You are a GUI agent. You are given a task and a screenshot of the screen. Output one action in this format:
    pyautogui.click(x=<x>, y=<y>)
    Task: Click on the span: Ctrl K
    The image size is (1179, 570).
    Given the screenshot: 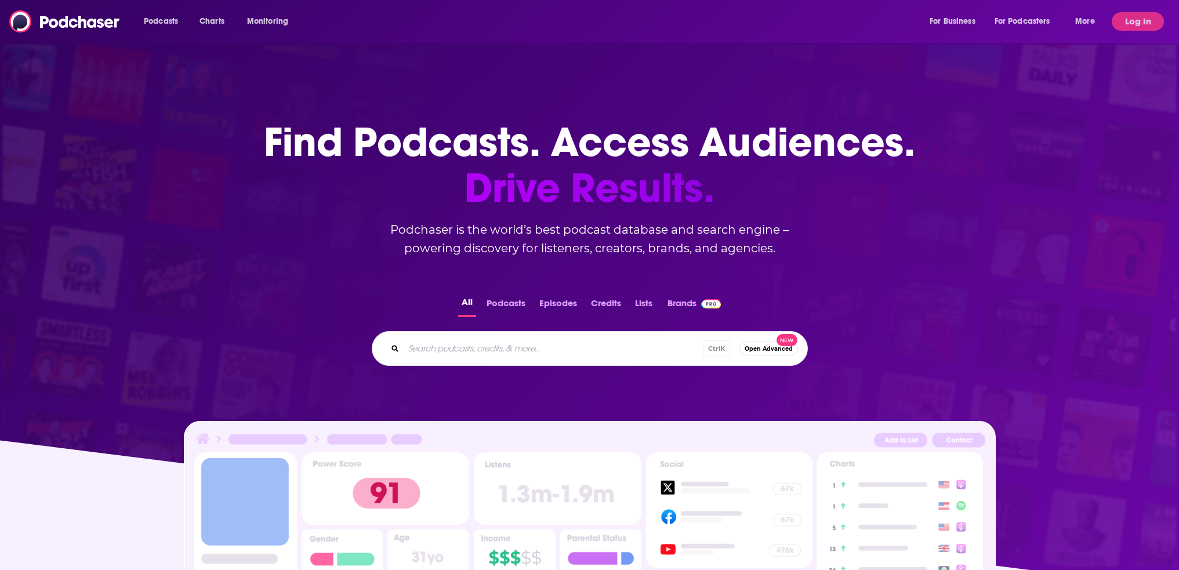 What is the action you would take?
    pyautogui.click(x=716, y=349)
    